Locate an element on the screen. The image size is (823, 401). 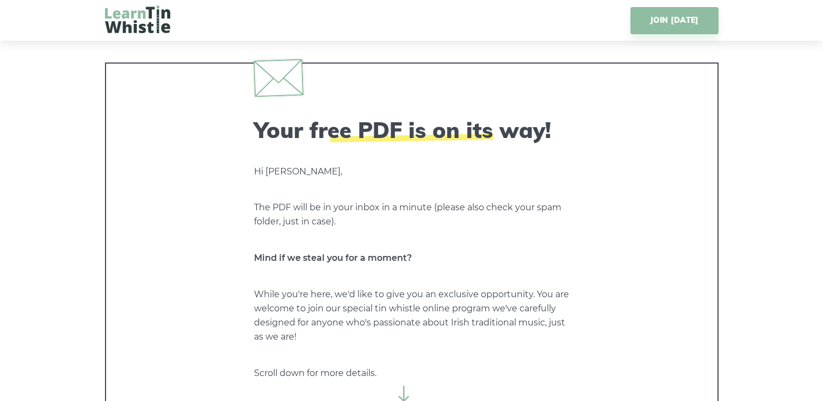
img: LearnTinWhistle.com is located at coordinates (138, 19).